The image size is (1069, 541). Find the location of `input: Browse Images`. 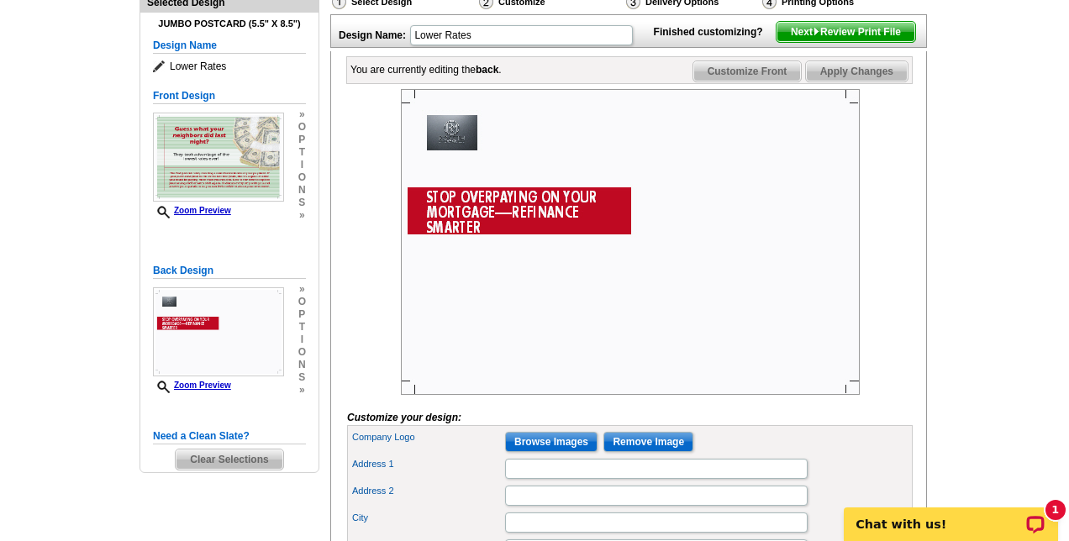

input: Browse Images is located at coordinates (551, 442).